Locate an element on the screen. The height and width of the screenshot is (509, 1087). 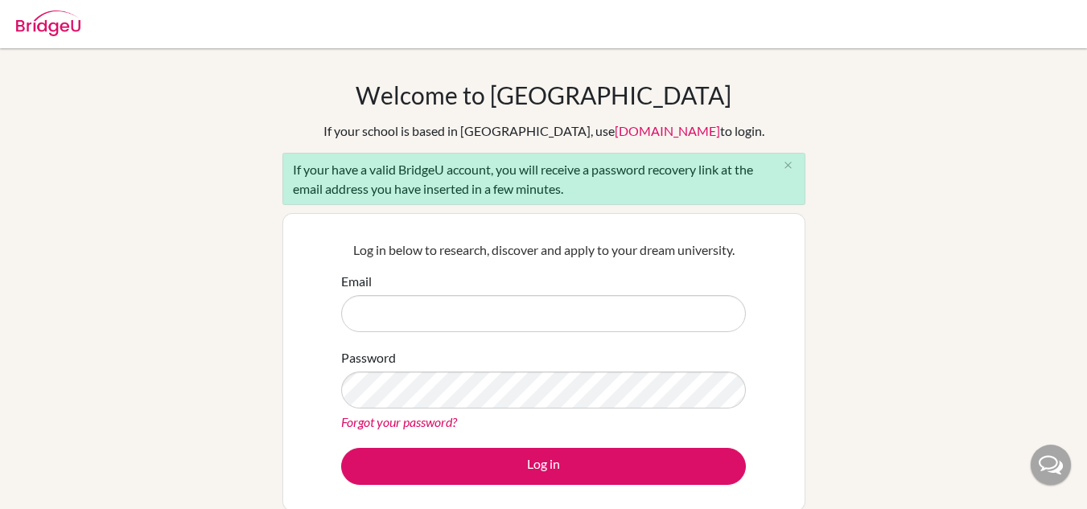
p: Log in below to research, discover and apply to your dream university. is located at coordinates (543, 250).